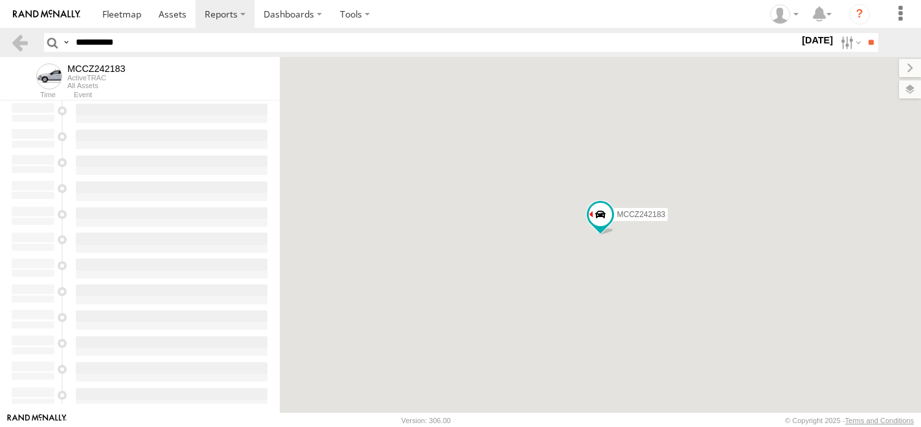 The width and height of the screenshot is (921, 427). Describe the element at coordinates (37, 420) in the screenshot. I see `a: Visit our Website` at that location.